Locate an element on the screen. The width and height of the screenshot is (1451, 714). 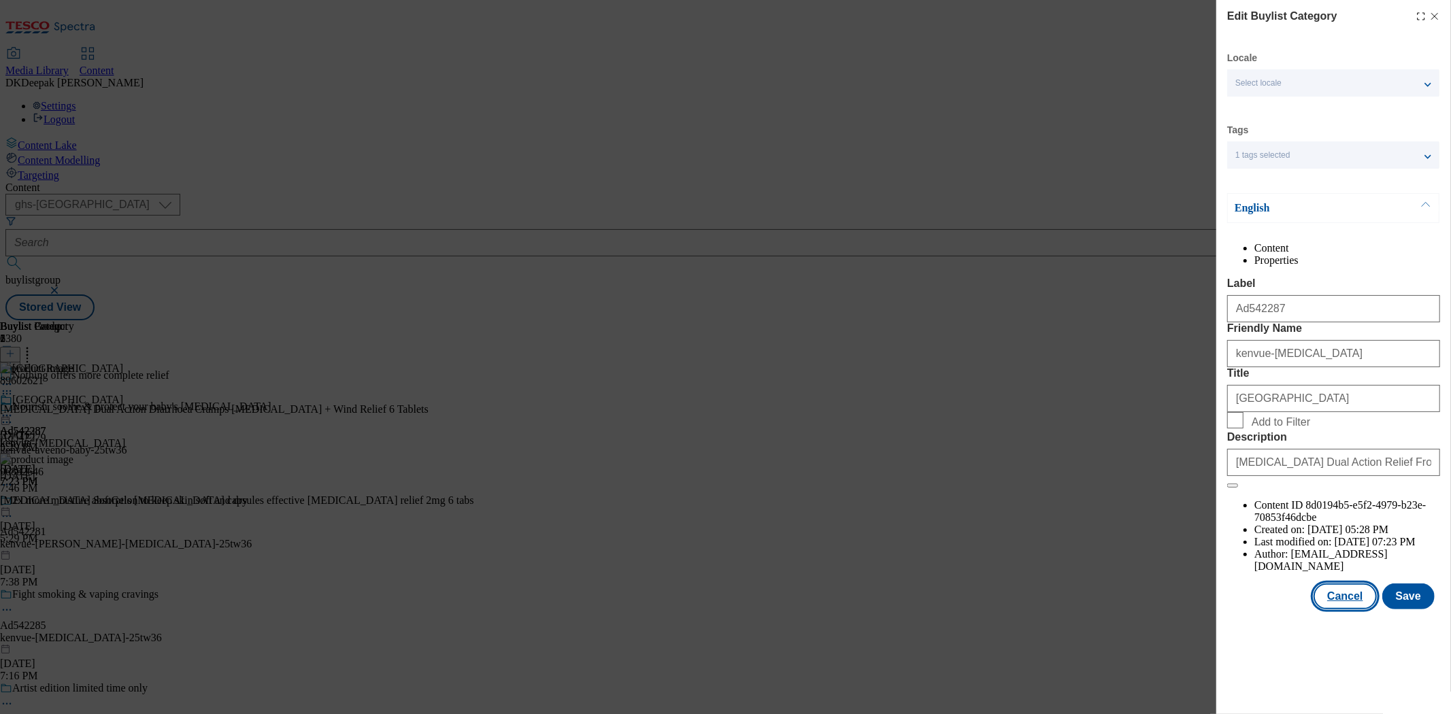
input: Enter Label is located at coordinates (1333, 309).